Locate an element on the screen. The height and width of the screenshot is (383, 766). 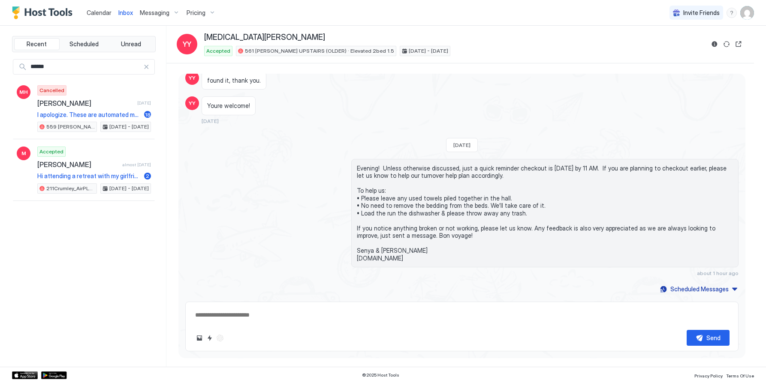
a: Calendar is located at coordinates (99, 12).